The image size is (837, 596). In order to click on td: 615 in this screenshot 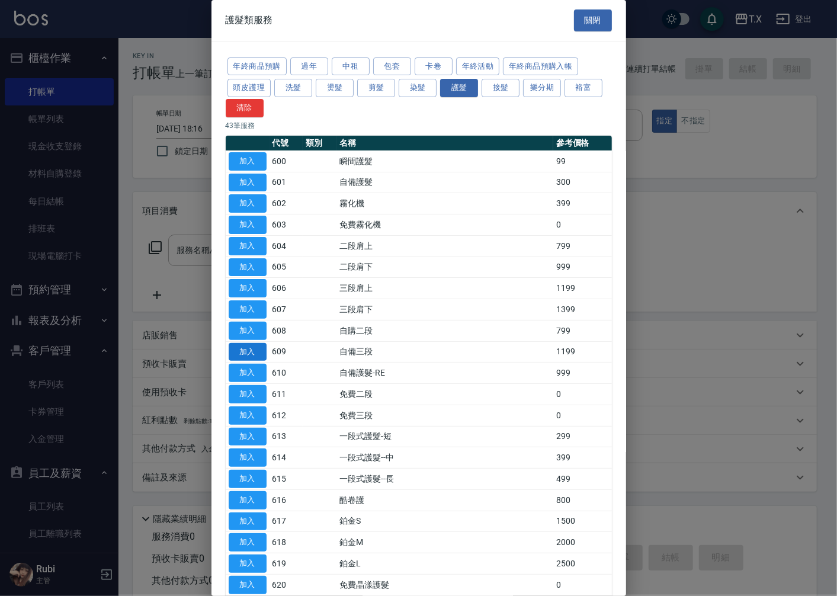, I will do `click(286, 479)`.